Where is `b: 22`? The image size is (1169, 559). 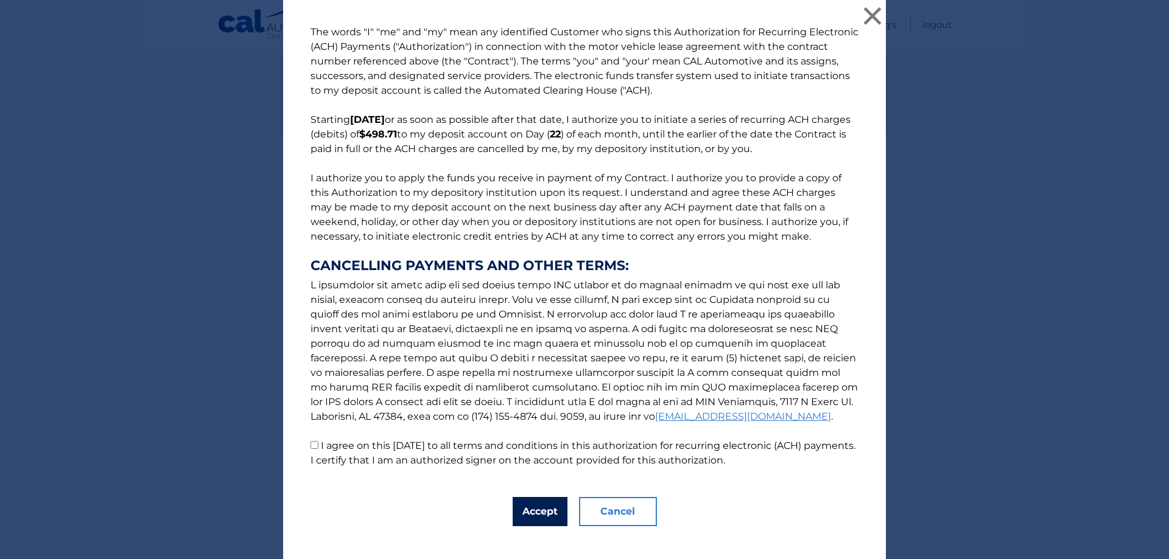
b: 22 is located at coordinates (555, 134).